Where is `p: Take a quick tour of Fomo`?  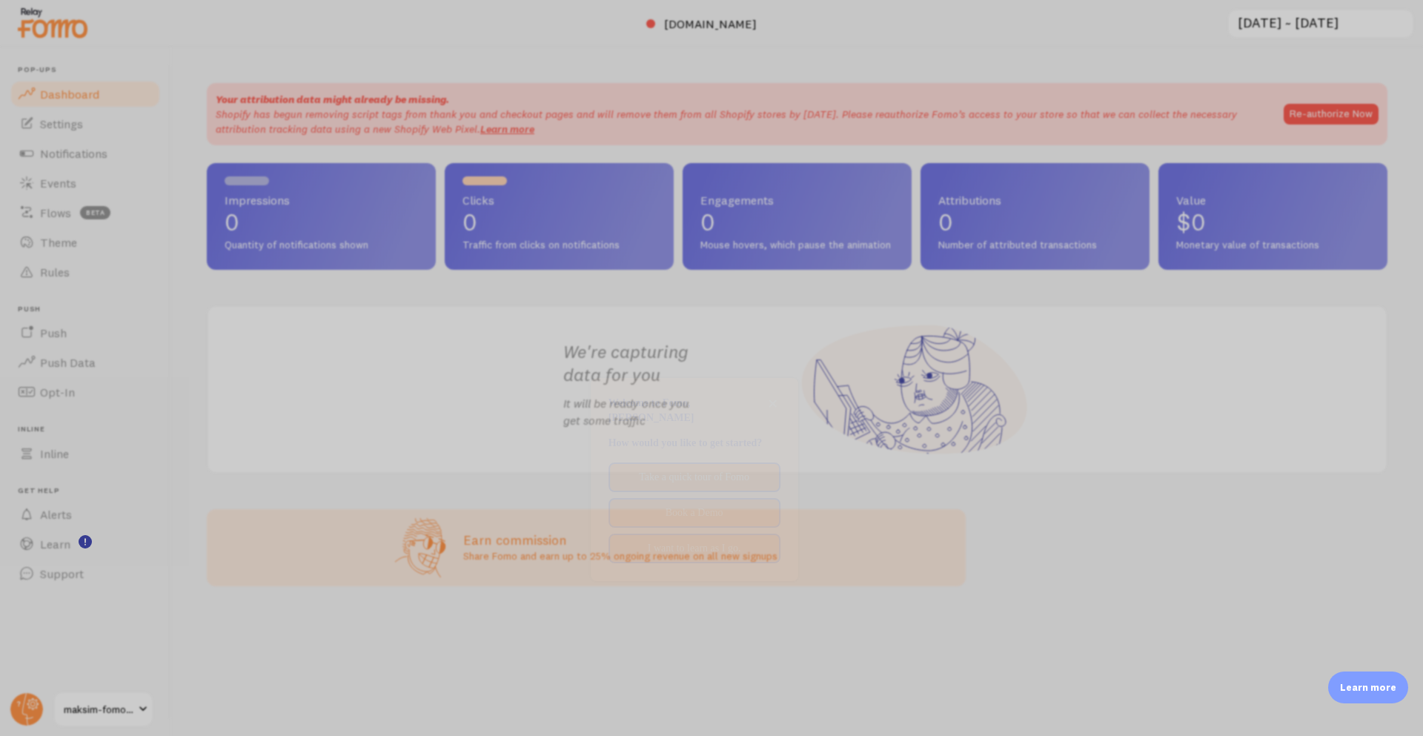
p: Take a quick tour of Fomo is located at coordinates (758, 477).